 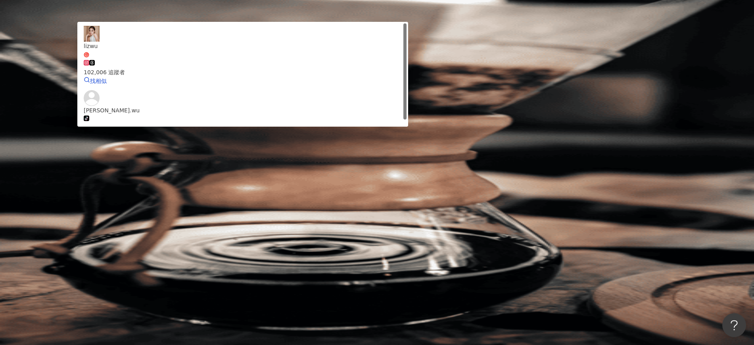 I want to click on div: 1,101 追蹤者, so click(x=243, y=128).